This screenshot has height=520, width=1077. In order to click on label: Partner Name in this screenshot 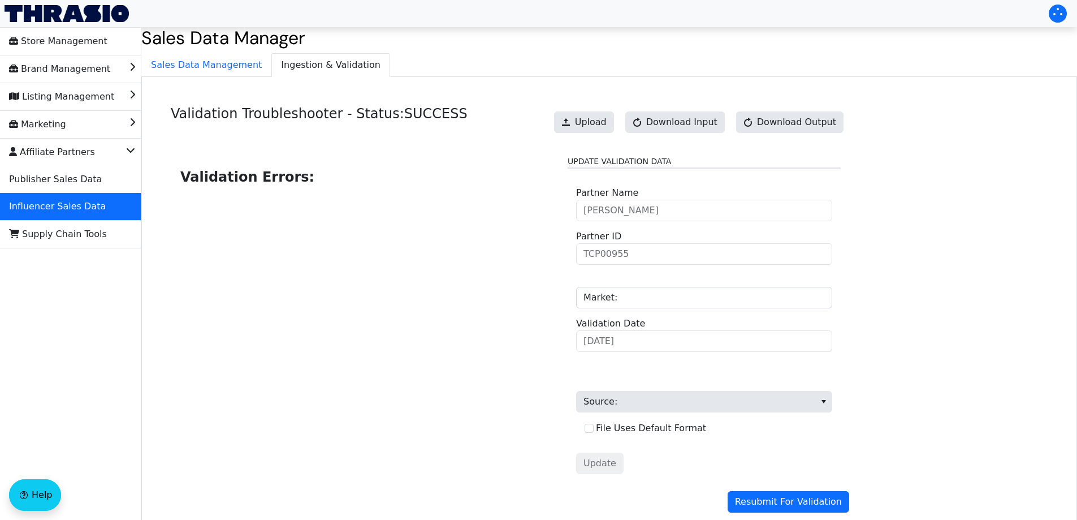, I will do `click(607, 193)`.